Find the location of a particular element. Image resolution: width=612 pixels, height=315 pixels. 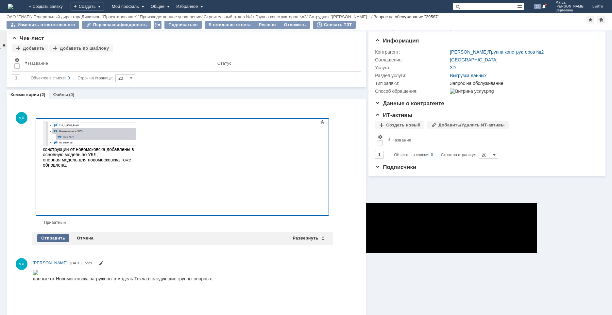

img: Витрина услуг.png is located at coordinates (472, 91).